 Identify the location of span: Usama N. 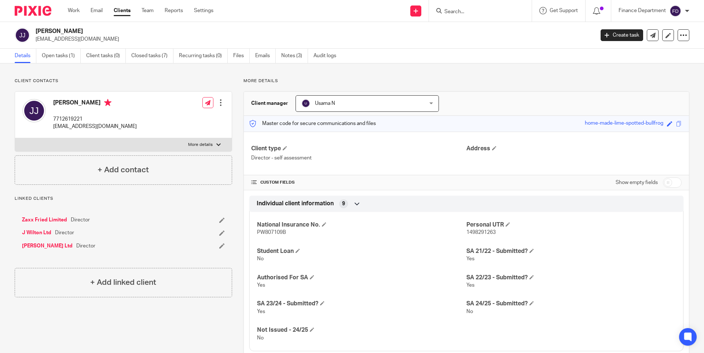
(325, 103).